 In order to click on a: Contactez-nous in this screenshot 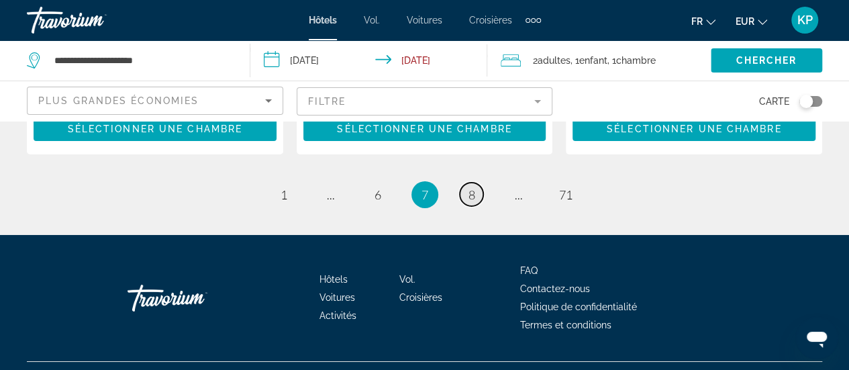, I will do `click(555, 289)`.